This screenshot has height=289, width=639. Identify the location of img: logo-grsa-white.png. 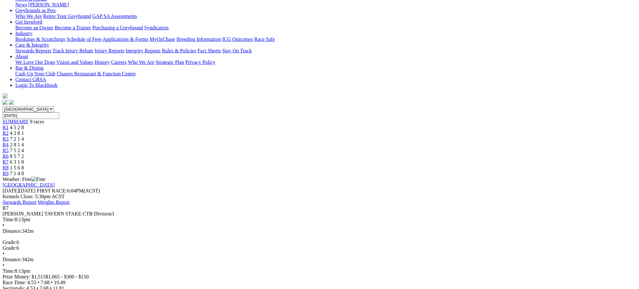
(5, 96).